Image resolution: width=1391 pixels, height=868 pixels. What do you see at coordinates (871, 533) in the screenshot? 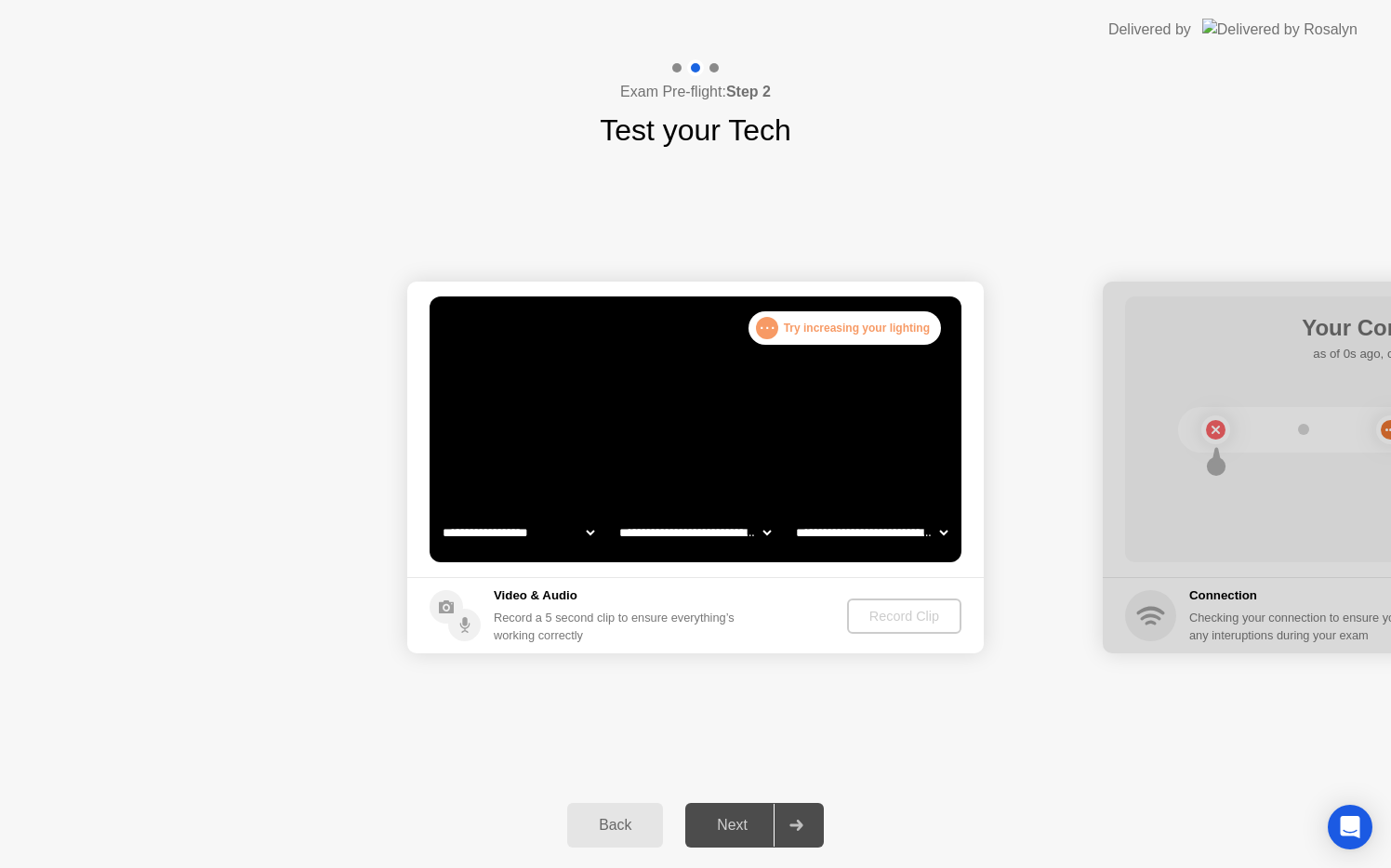
I see `select: Available microphones` at bounding box center [871, 533].